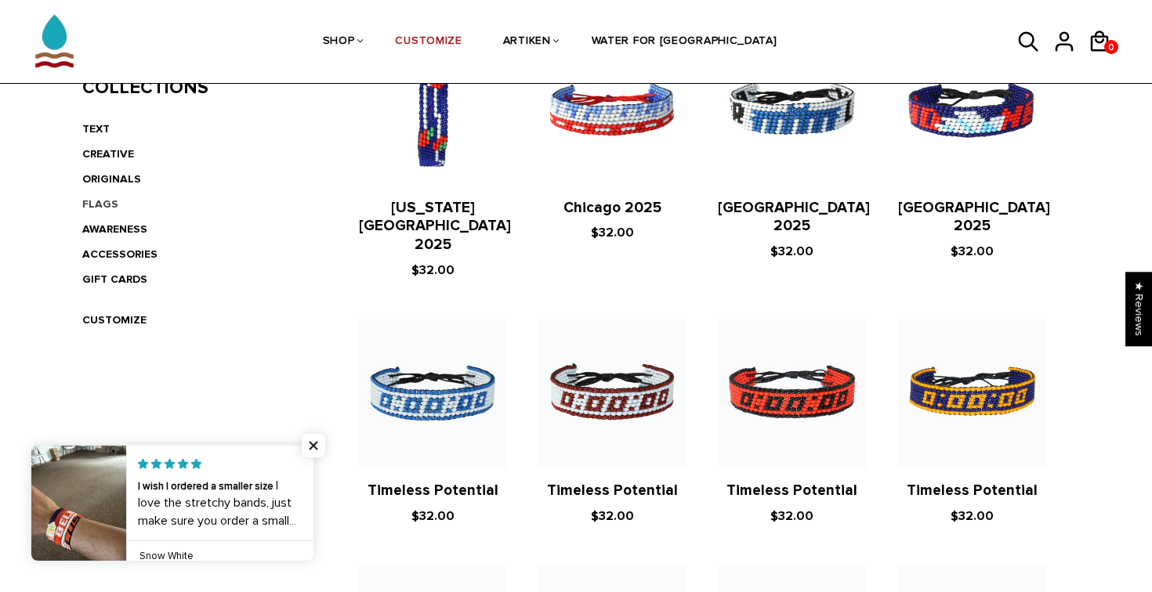  What do you see at coordinates (108, 154) in the screenshot?
I see `a: CREATIVE` at bounding box center [108, 154].